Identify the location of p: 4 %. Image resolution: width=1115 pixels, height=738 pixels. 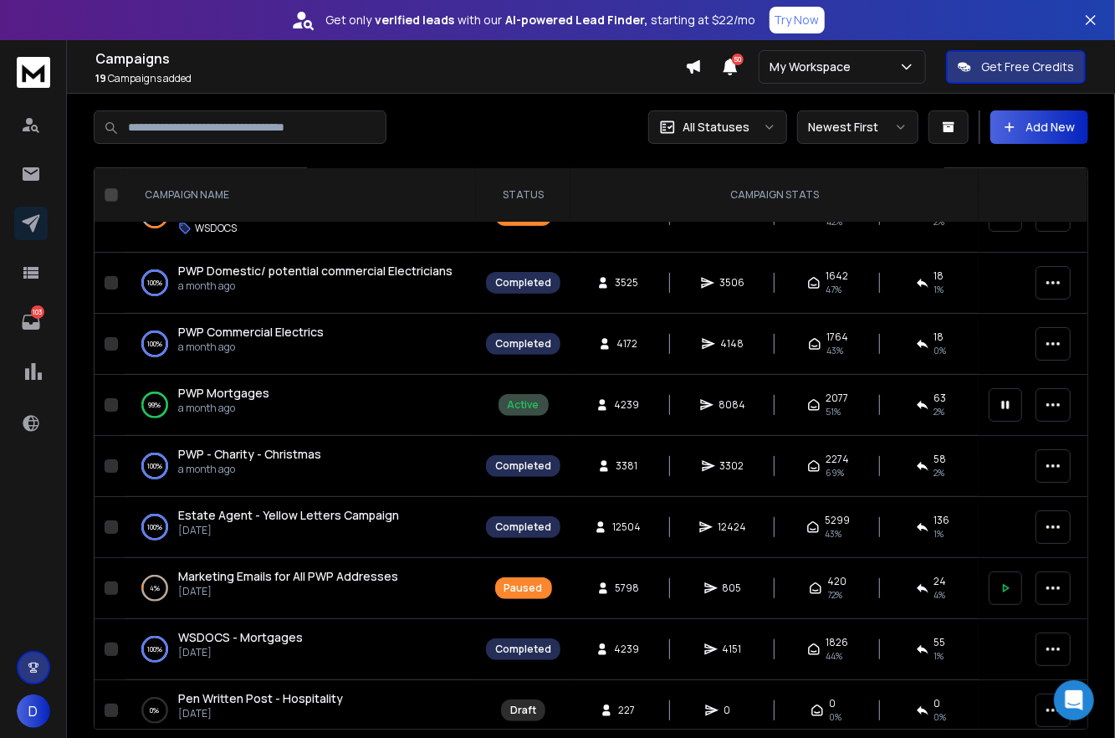
(155, 588).